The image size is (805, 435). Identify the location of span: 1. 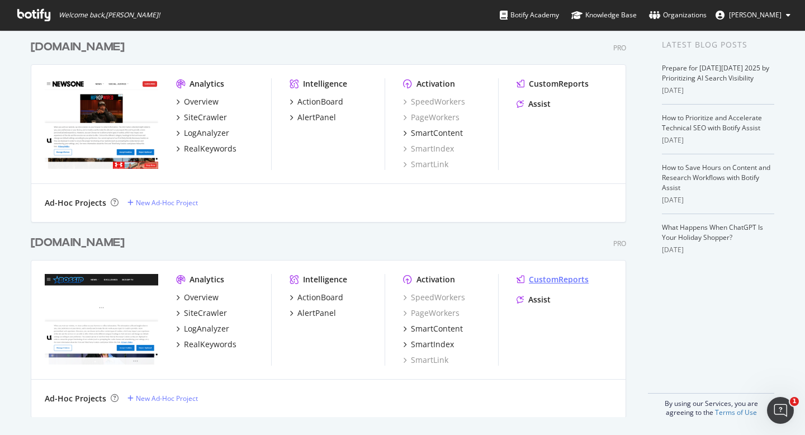
(794, 401).